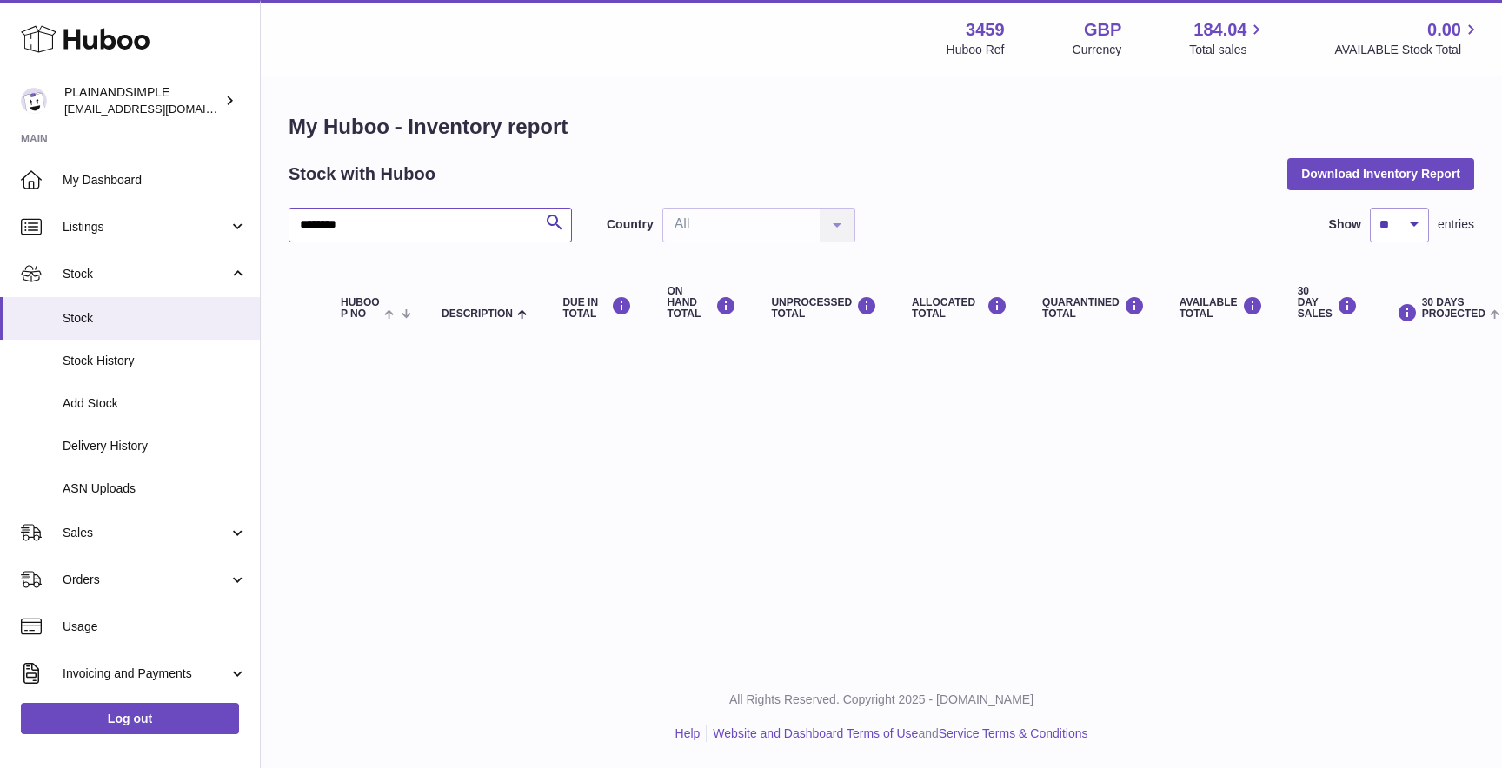 The width and height of the screenshot is (1502, 768). What do you see at coordinates (155, 627) in the screenshot?
I see `span: Usage` at bounding box center [155, 627].